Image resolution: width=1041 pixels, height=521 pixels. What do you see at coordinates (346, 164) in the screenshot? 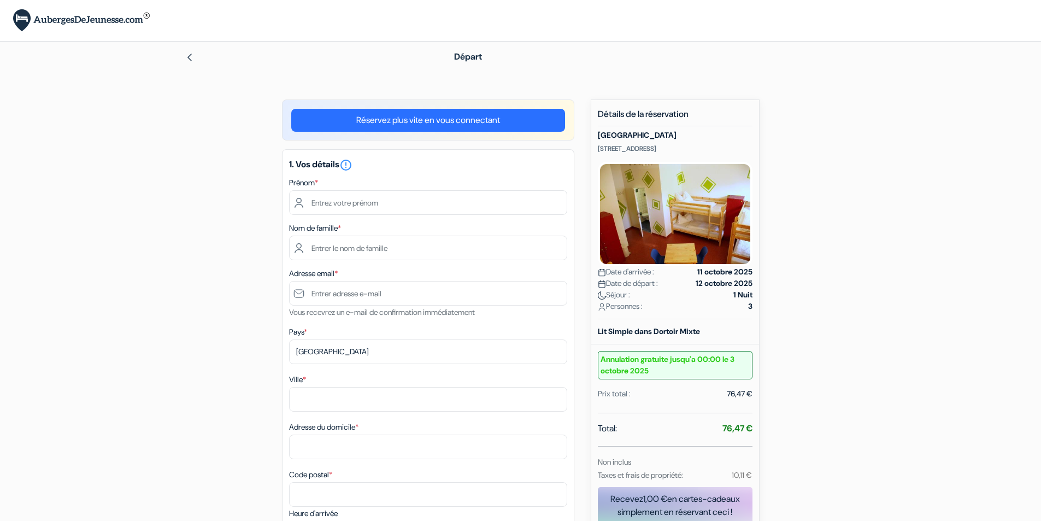
I see `a: error_outline` at bounding box center [346, 164].